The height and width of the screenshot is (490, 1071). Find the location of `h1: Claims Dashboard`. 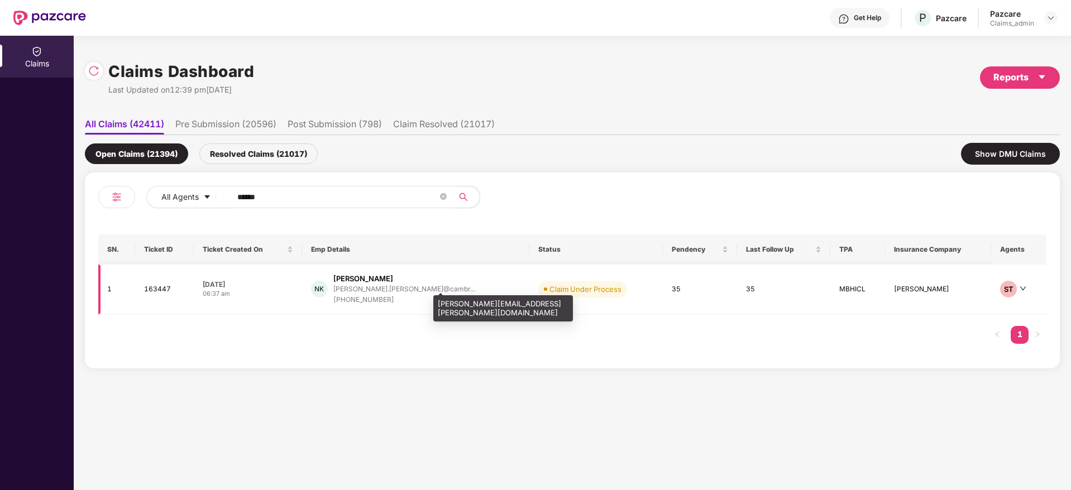

h1: Claims Dashboard is located at coordinates (181, 71).